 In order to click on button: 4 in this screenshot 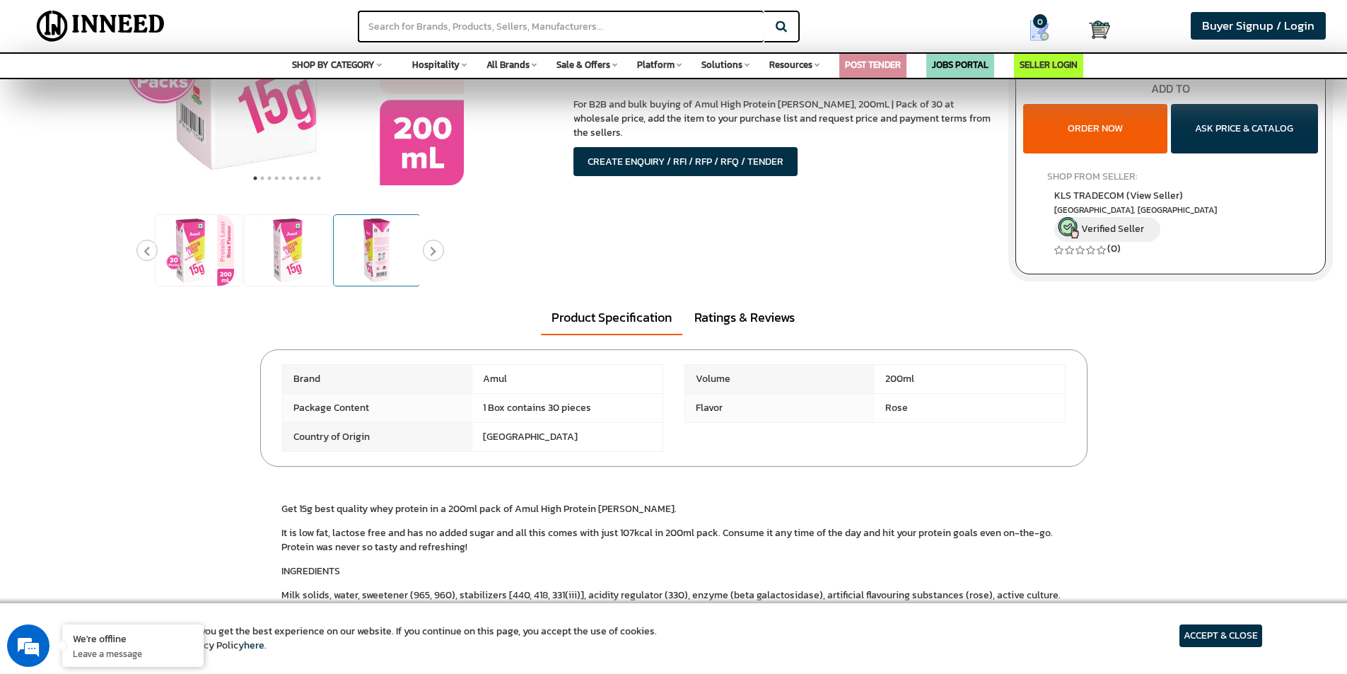, I will do `click(276, 178)`.